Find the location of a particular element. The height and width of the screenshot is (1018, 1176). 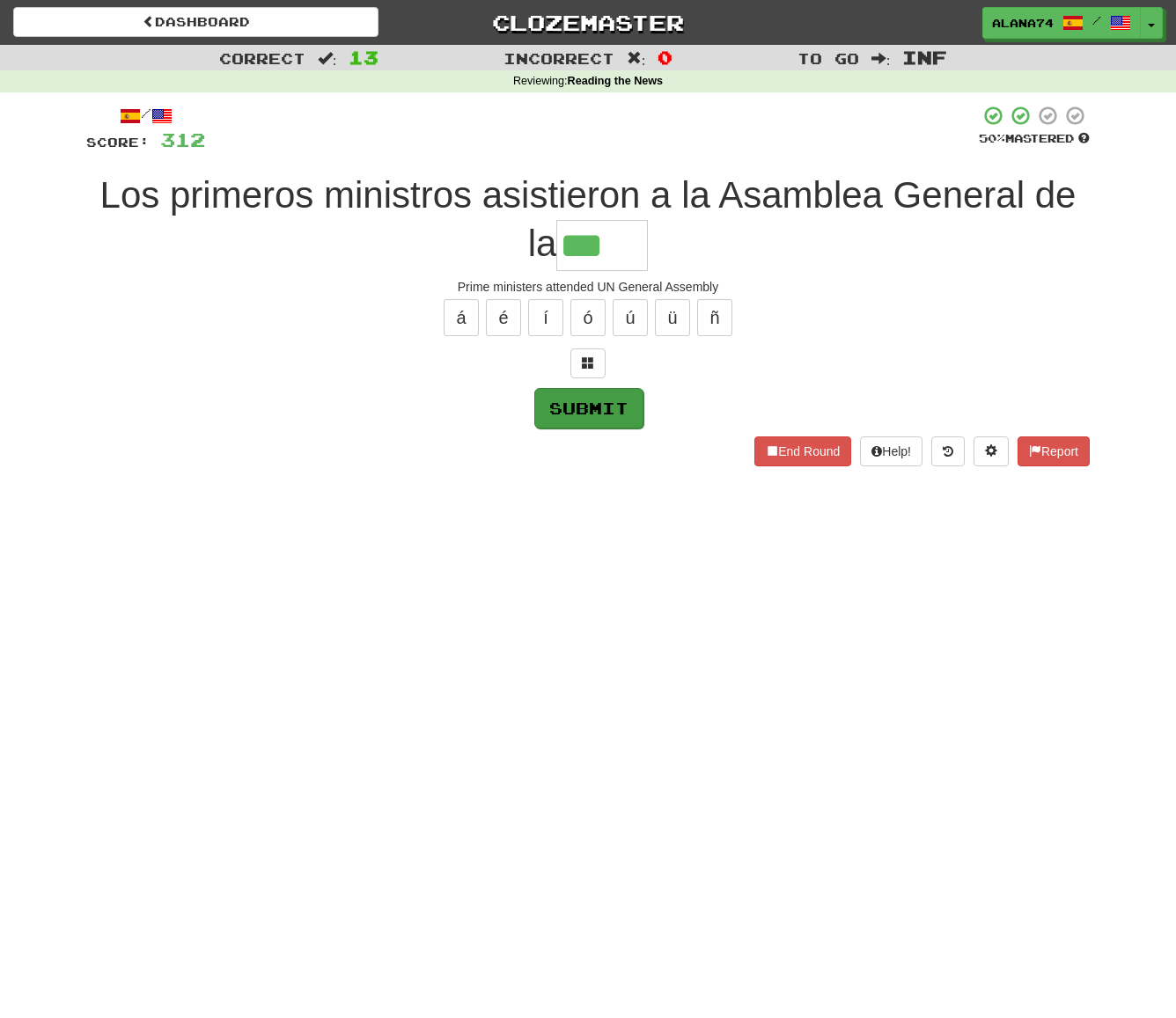

button: é is located at coordinates (504, 318).